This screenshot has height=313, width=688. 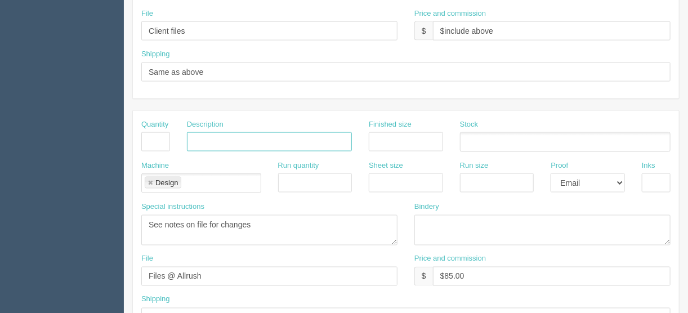 I want to click on label: Quantity, so click(x=155, y=124).